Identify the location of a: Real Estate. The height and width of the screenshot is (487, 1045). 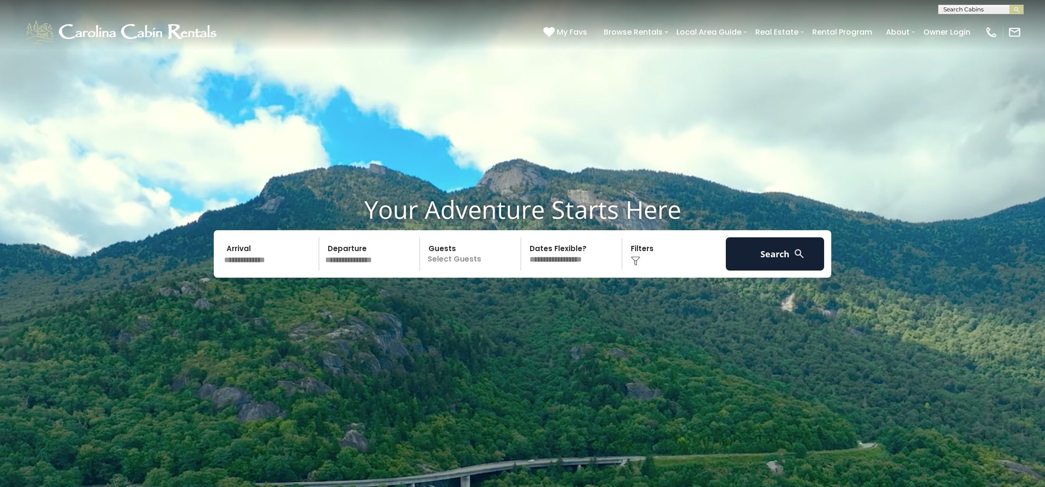
(777, 32).